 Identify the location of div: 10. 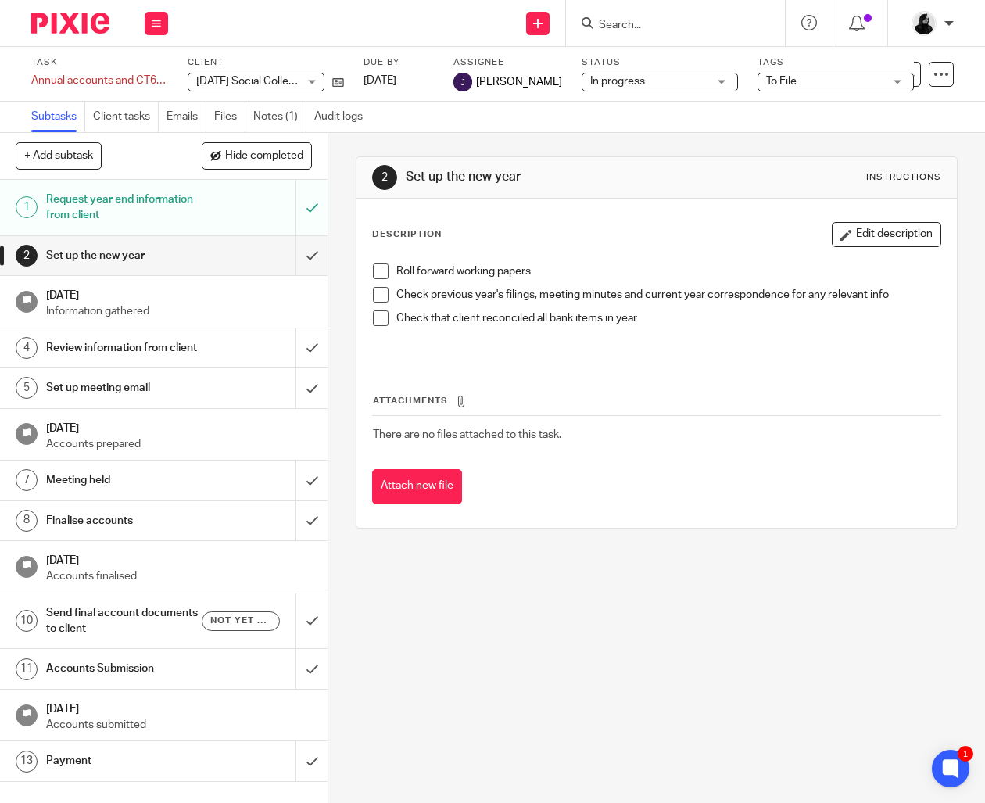
(27, 621).